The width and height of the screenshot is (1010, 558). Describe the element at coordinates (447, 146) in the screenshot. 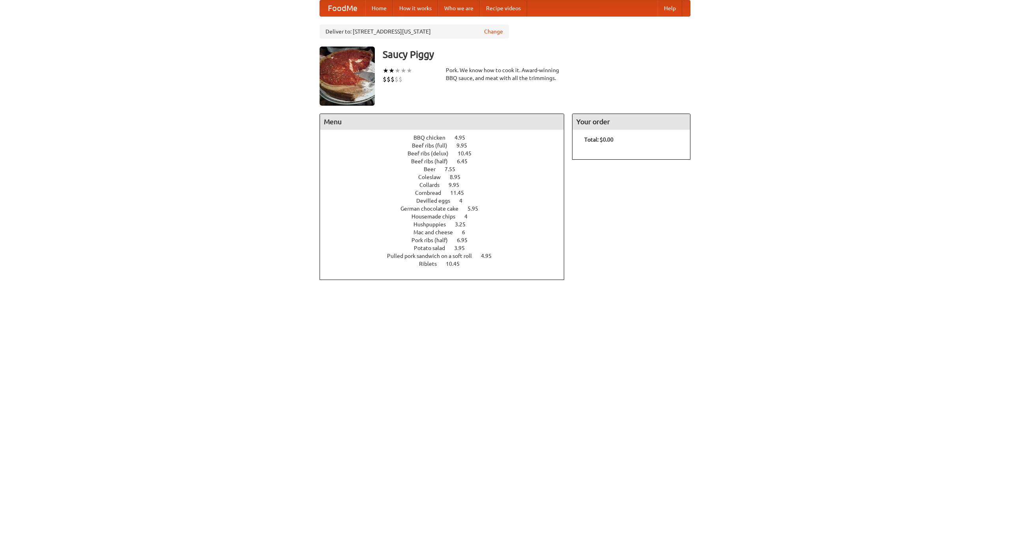

I see `a: Beef ribs (full) 9.95` at that location.